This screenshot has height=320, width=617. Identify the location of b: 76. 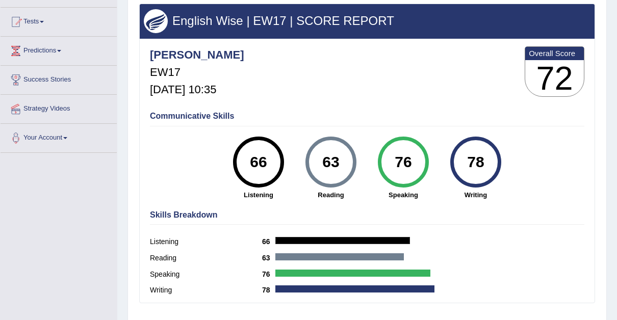
(269, 275).